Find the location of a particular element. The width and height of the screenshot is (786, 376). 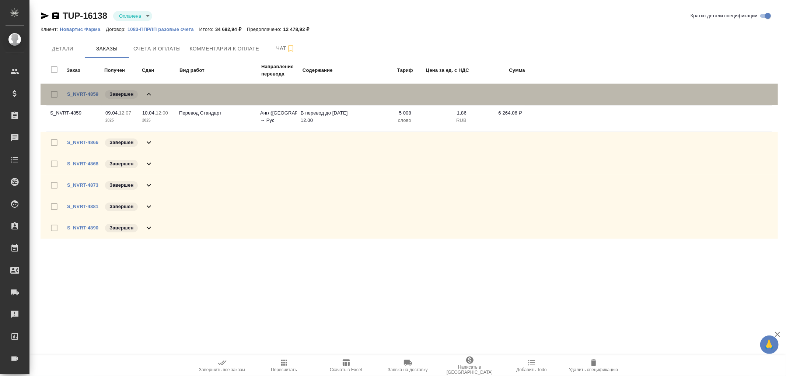

div: S_NVRT-4873Завершен is located at coordinates (409, 185).